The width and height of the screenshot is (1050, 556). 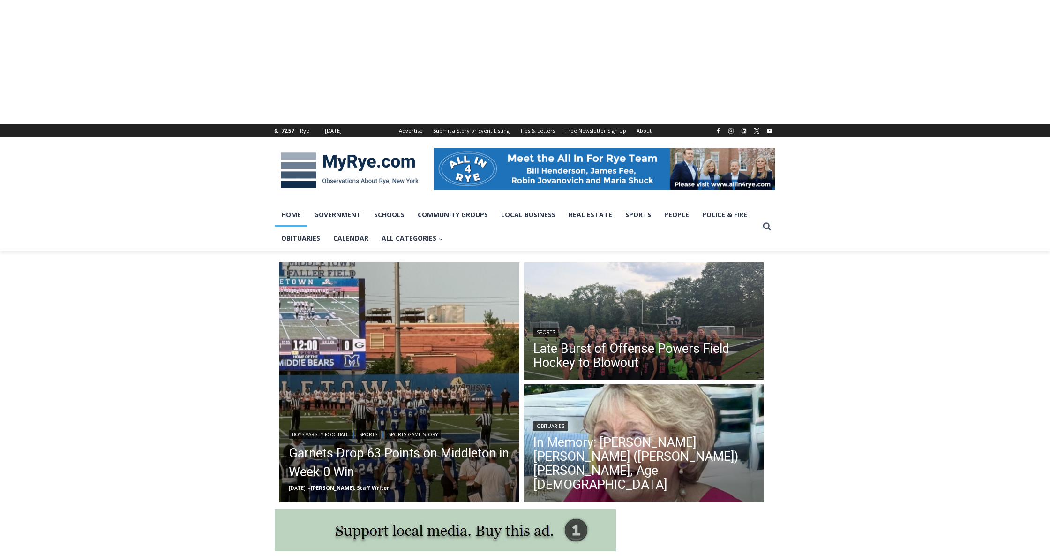 What do you see at coordinates (644, 322) in the screenshot?
I see `a: Read More Late Burst of Offense Powers Field Hockey to Blowout` at bounding box center [644, 322].